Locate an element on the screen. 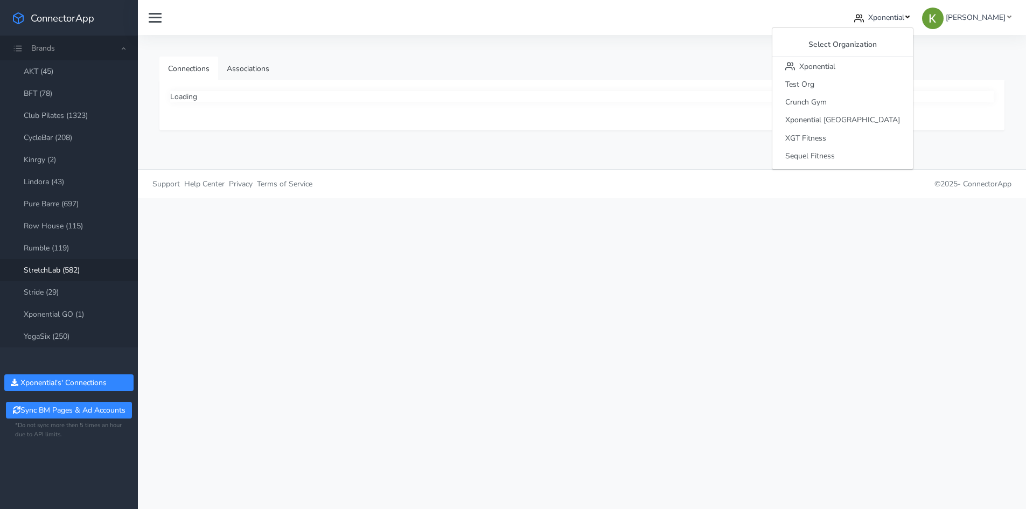  span: Terms of Service is located at coordinates (284, 184).